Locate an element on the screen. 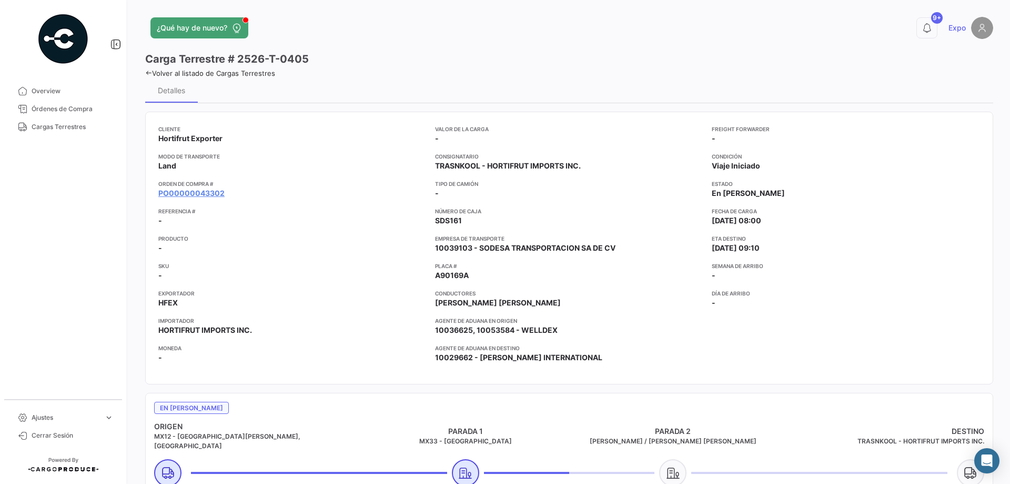  app-card-info-title: Tipo de Camión is located at coordinates (569, 184).